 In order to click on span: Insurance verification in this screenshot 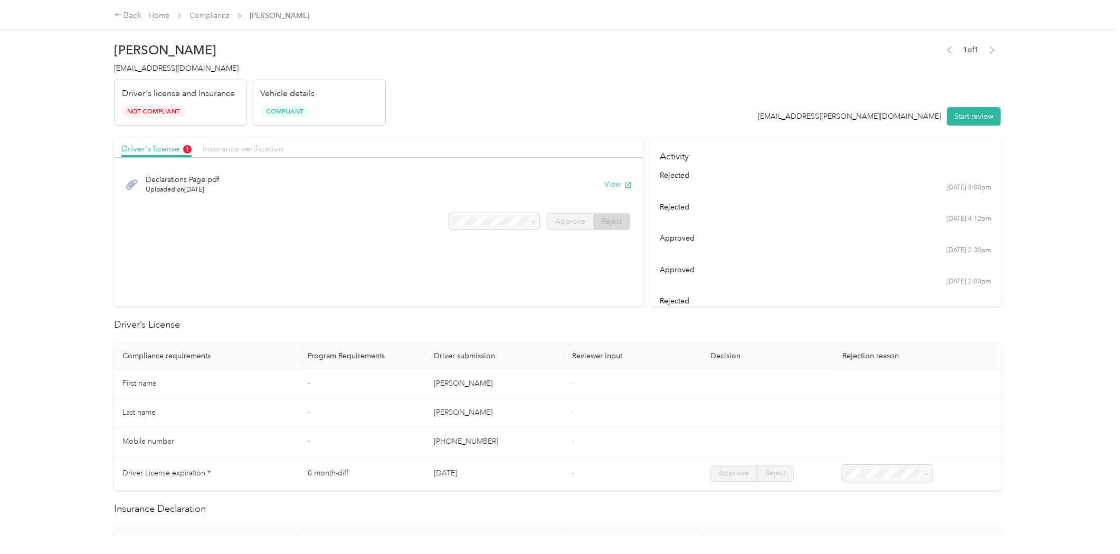, I will do `click(243, 148)`.